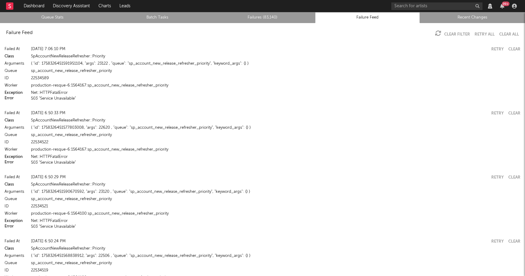  What do you see at coordinates (275, 214) in the screenshot?
I see `div: production-resque-6:1564100:sp_account_new_release_refresher_priority` at bounding box center [275, 214].